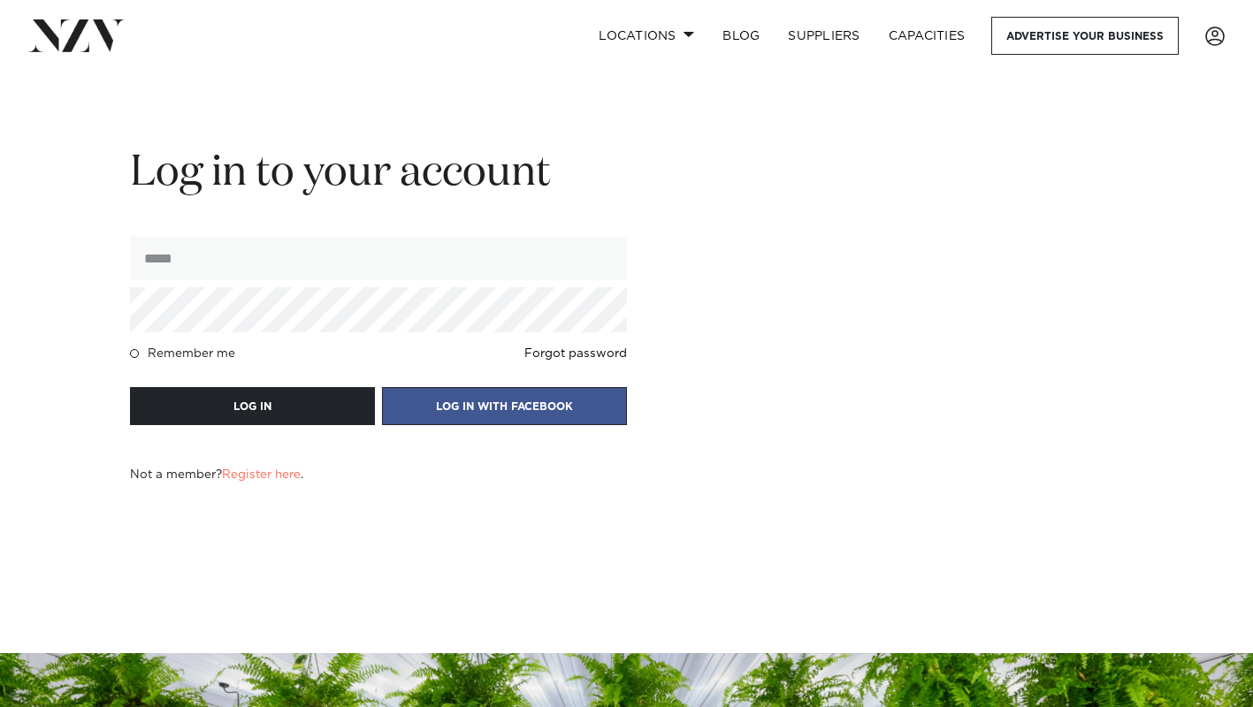 The width and height of the screenshot is (1253, 707). Describe the element at coordinates (76, 35) in the screenshot. I see `img: nzv-logo.png` at that location.